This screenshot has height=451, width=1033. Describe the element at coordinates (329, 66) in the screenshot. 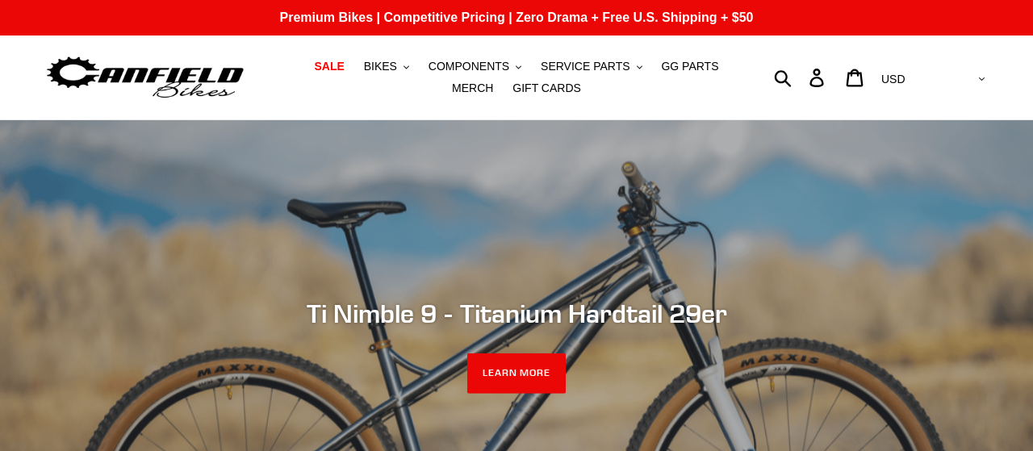

I see `a: SALE` at that location.